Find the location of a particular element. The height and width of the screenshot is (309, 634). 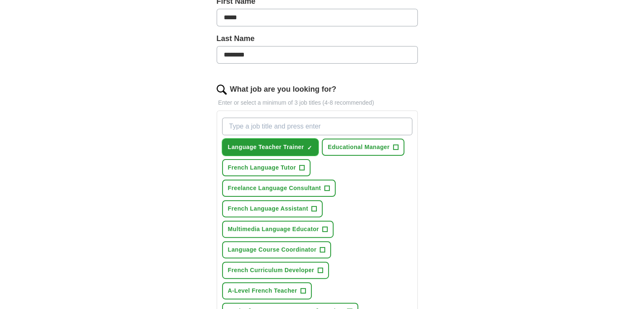

span: French Curriculum Developer is located at coordinates (271, 270).